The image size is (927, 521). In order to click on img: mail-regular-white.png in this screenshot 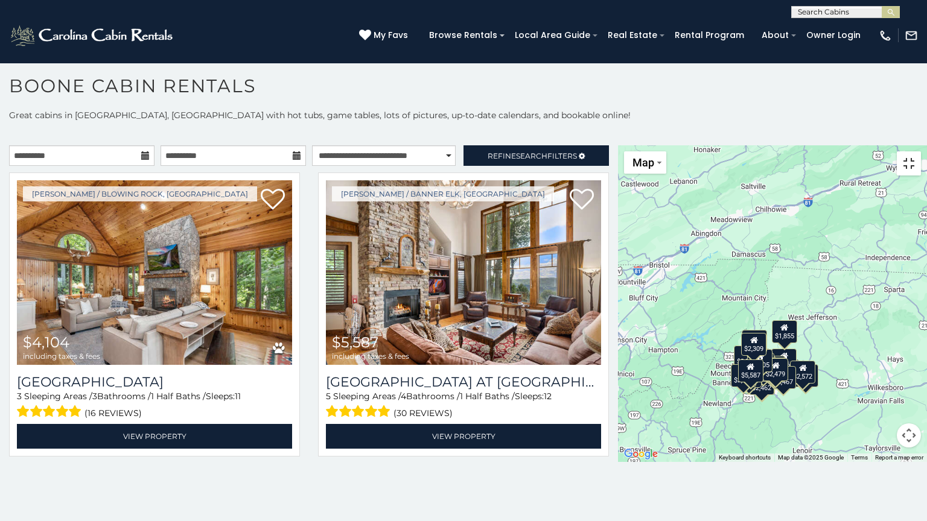, I will do `click(911, 36)`.